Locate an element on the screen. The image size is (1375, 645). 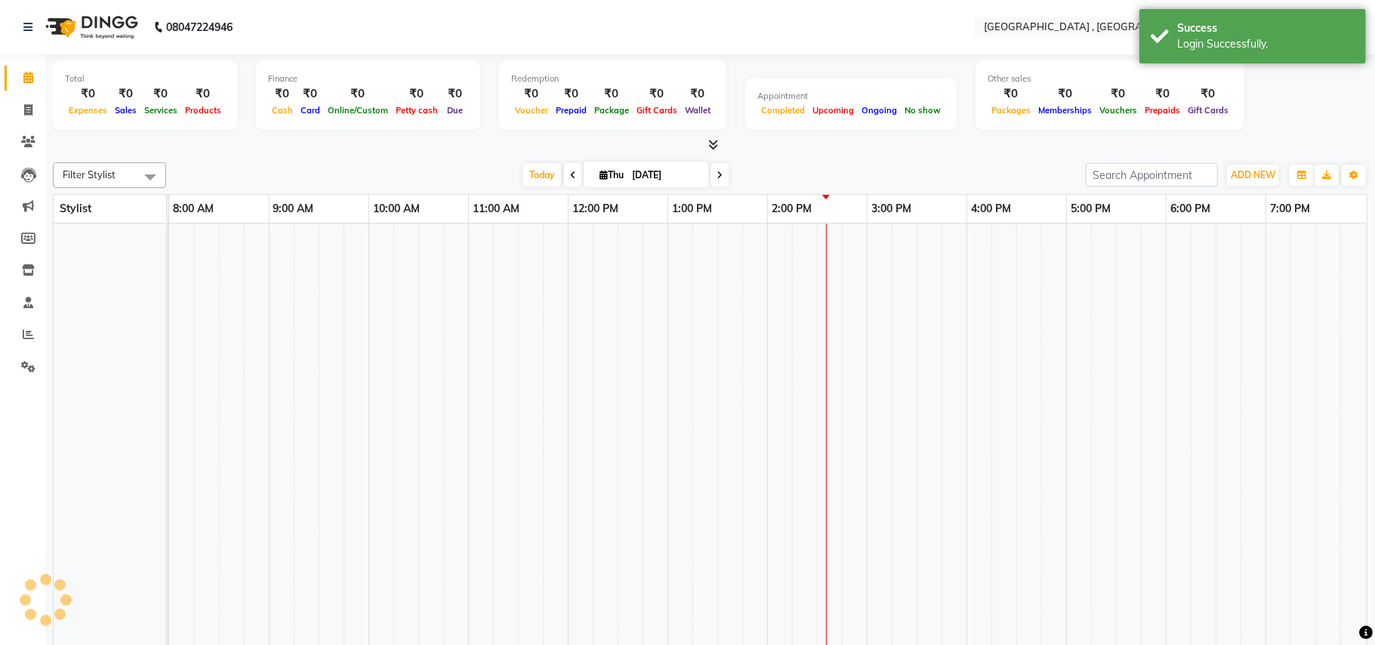
span: Due is located at coordinates (455, 110).